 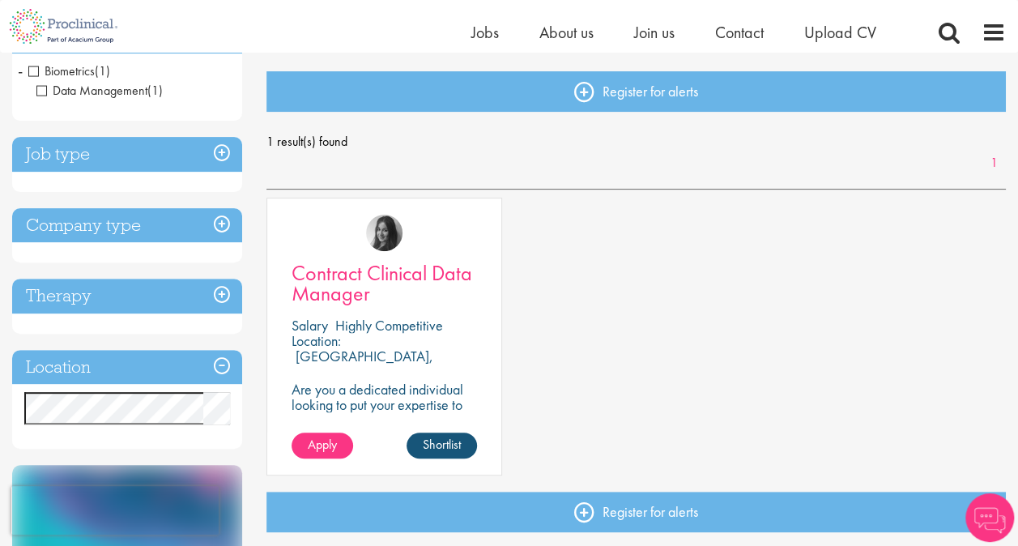 What do you see at coordinates (566, 32) in the screenshot?
I see `a: About us` at bounding box center [566, 32].